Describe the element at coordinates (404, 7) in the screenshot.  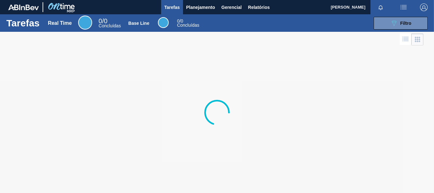
I see `img: userActions` at that location.